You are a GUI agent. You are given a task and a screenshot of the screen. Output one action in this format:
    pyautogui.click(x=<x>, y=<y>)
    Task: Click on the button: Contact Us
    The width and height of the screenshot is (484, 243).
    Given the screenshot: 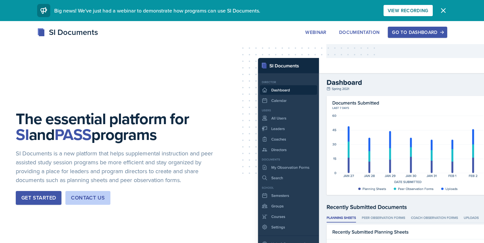 What is the action you would take?
    pyautogui.click(x=88, y=198)
    